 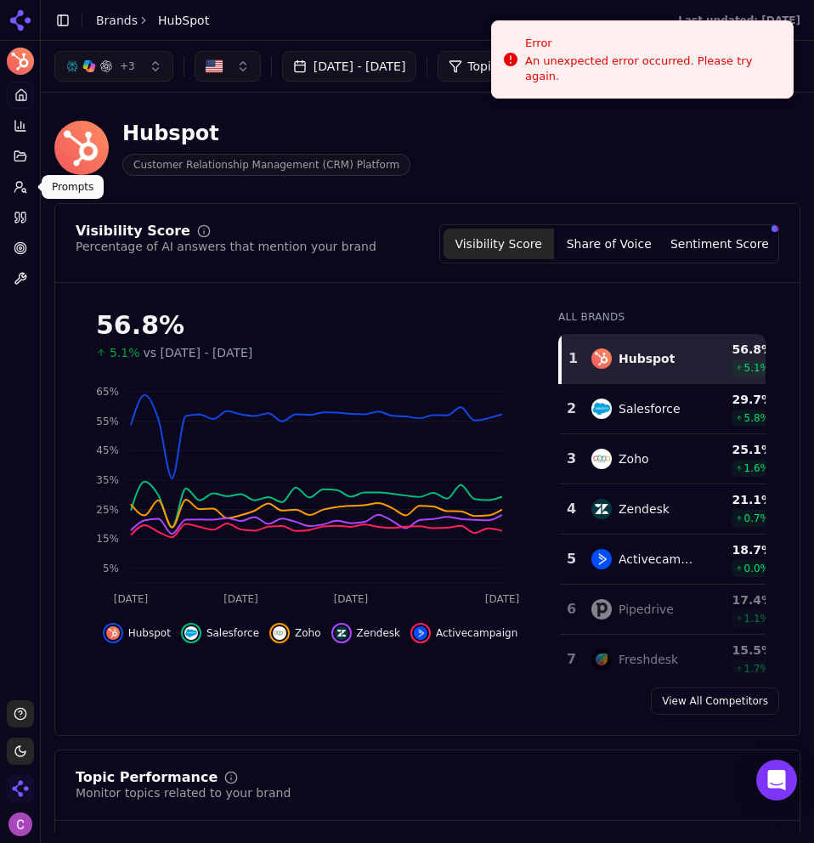 What do you see at coordinates (758, 468) in the screenshot?
I see `span: 1.6 %` at bounding box center [758, 468].